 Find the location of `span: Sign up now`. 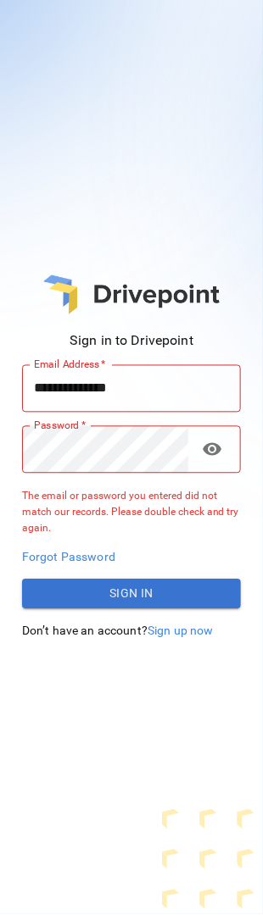

span: Sign up now is located at coordinates (180, 631).